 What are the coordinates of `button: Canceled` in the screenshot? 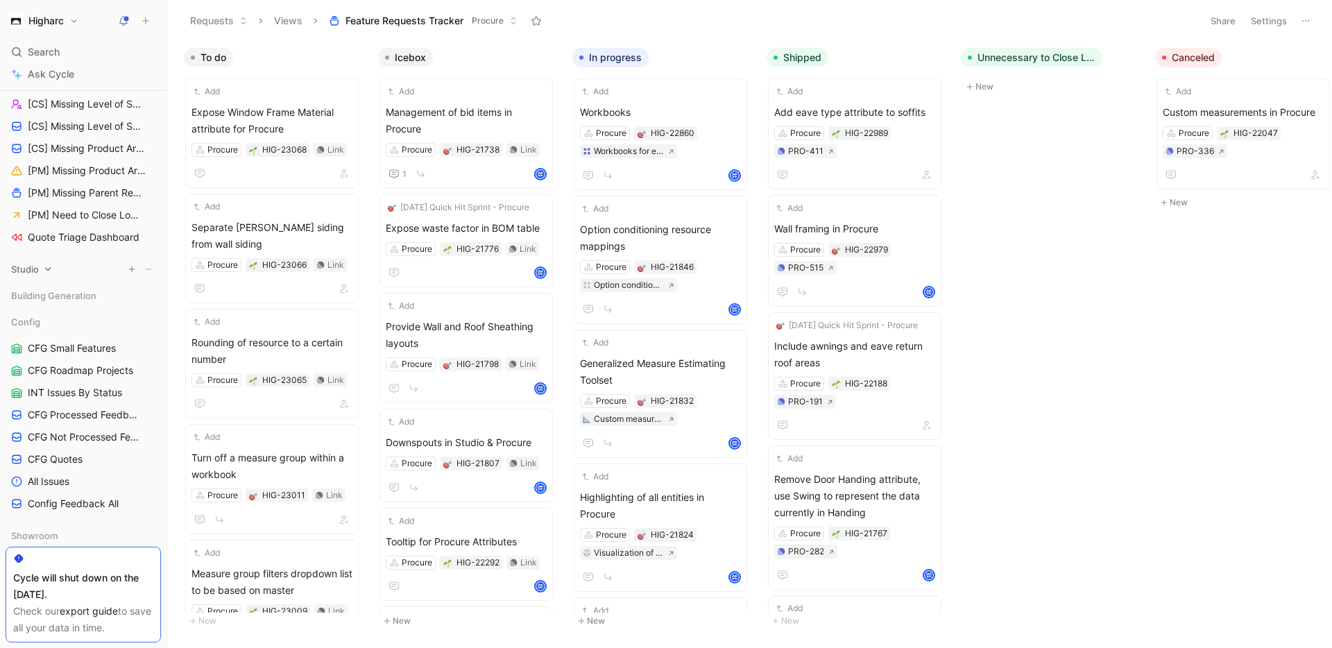 It's located at (1188, 58).